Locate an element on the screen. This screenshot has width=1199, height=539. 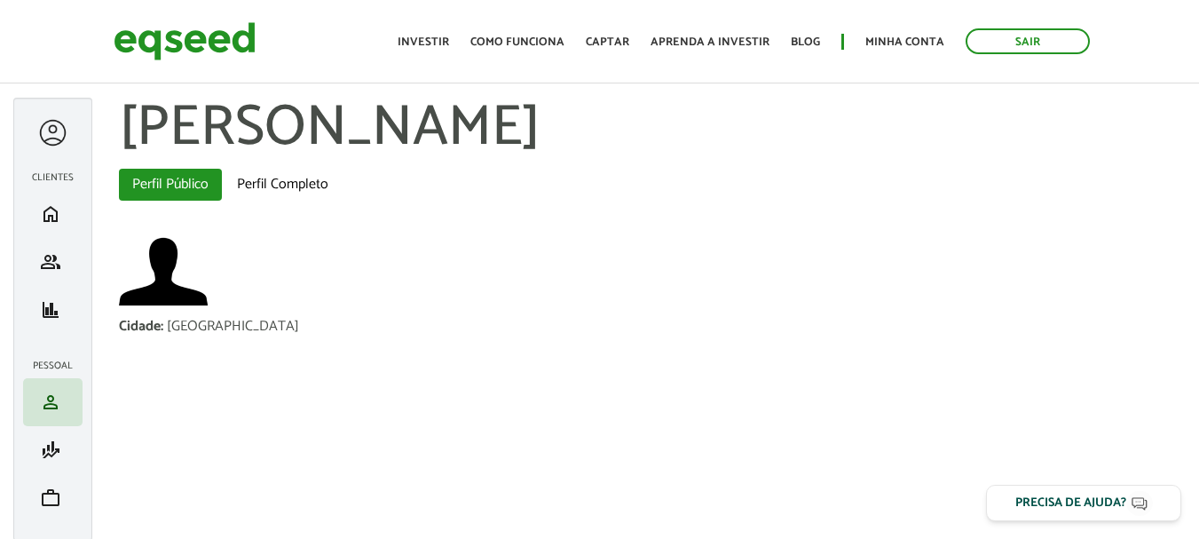
li: Início is located at coordinates (52, 214).